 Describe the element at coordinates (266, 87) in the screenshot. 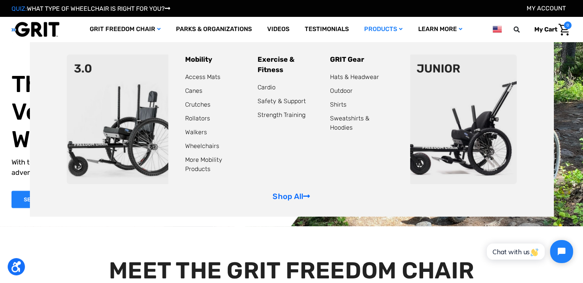

I see `a: Cardio` at that location.